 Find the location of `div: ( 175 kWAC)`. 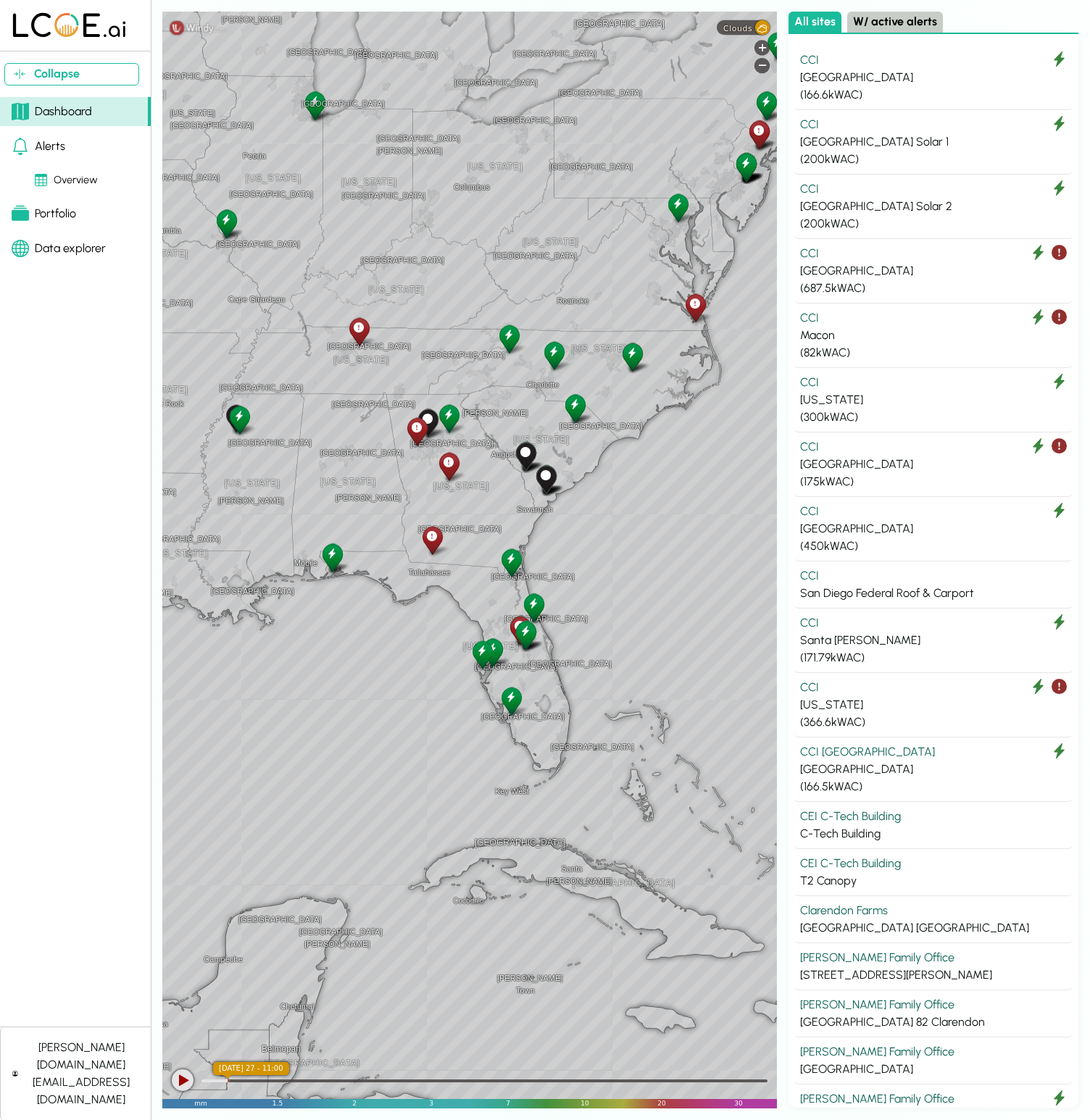

div: ( 175 kWAC) is located at coordinates (933, 482).